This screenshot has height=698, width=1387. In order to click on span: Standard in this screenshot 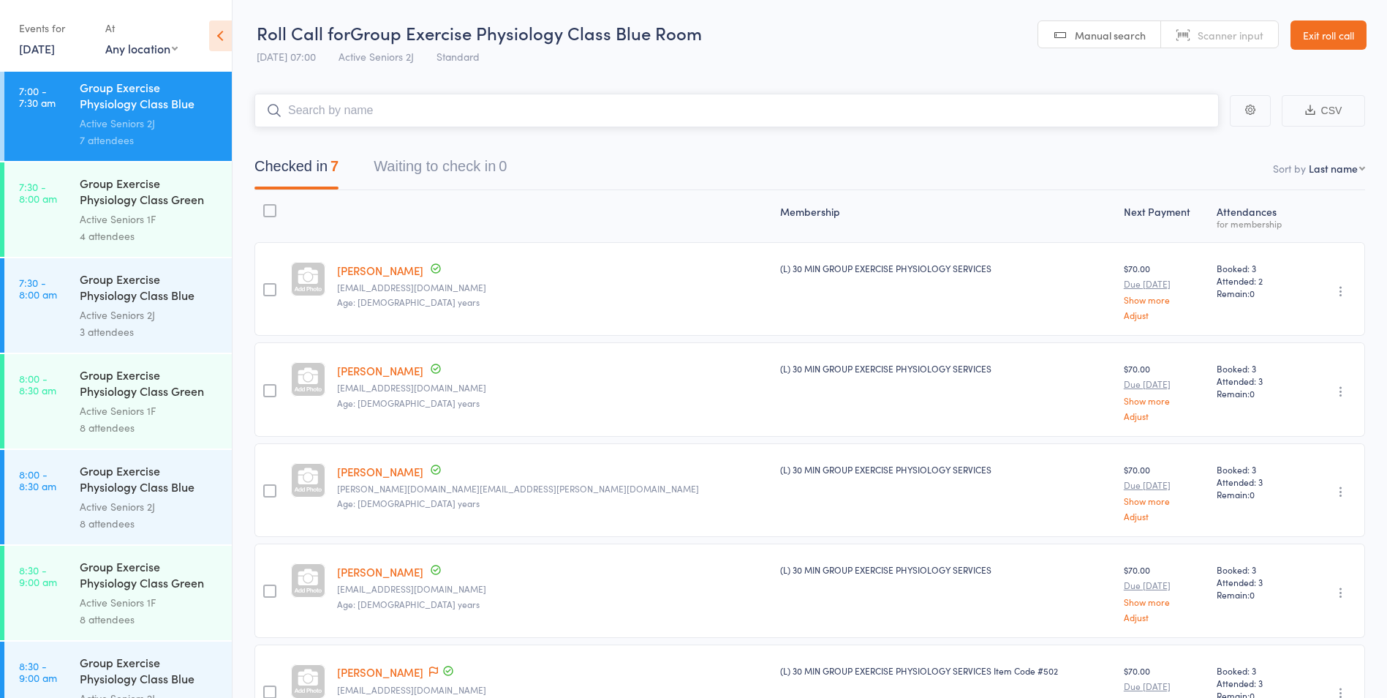, I will do `click(458, 56)`.